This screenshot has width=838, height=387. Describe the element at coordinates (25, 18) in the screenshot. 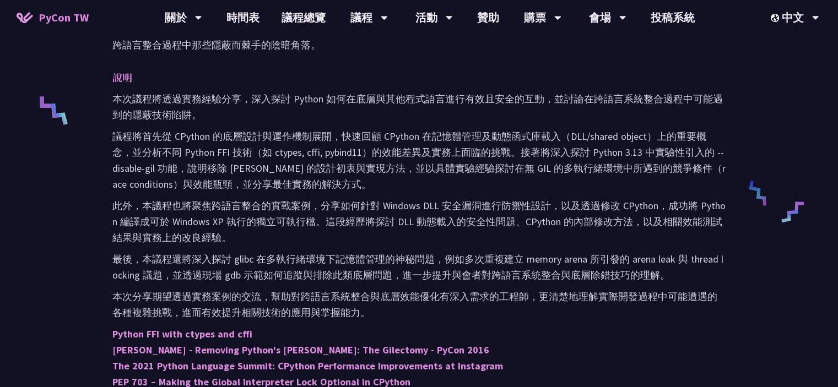

I see `img: Home icon of PyCon TW 2025` at that location.